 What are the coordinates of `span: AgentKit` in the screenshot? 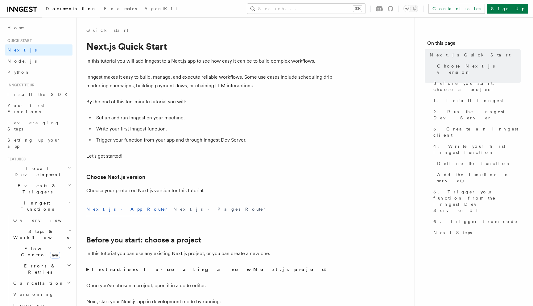 It's located at (161, 9).